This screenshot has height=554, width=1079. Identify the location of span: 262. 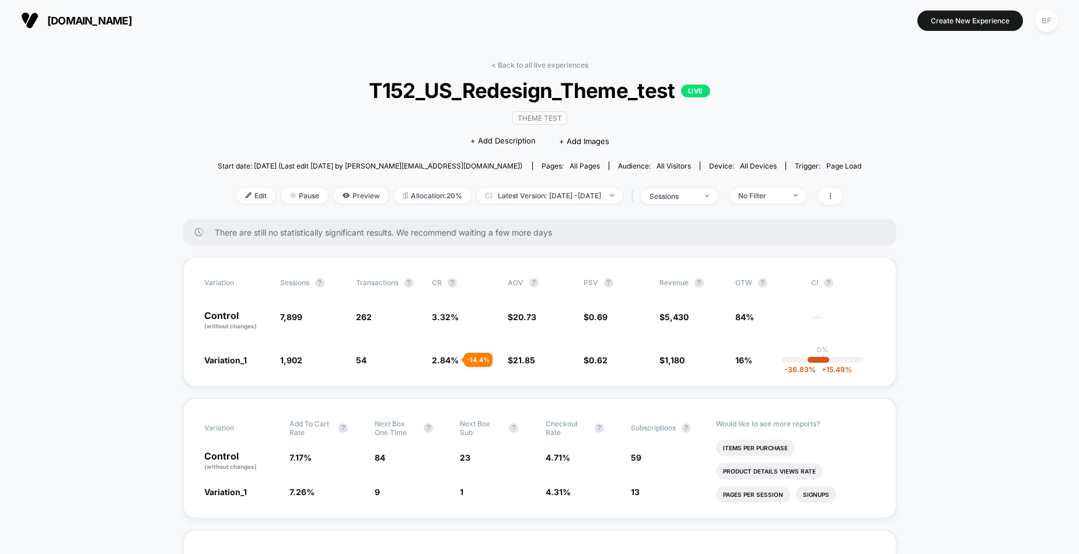
(363, 317).